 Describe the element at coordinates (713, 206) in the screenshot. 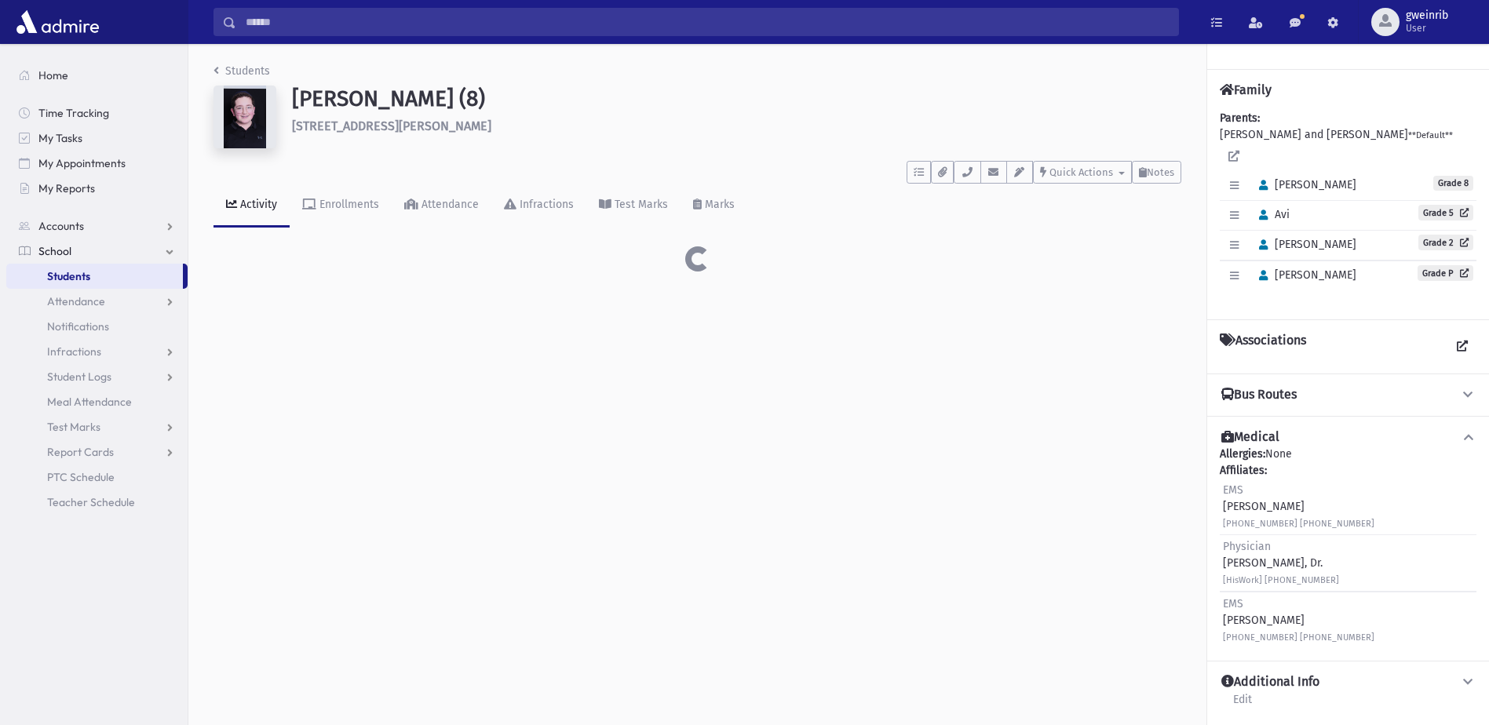

I see `a: Marks` at that location.